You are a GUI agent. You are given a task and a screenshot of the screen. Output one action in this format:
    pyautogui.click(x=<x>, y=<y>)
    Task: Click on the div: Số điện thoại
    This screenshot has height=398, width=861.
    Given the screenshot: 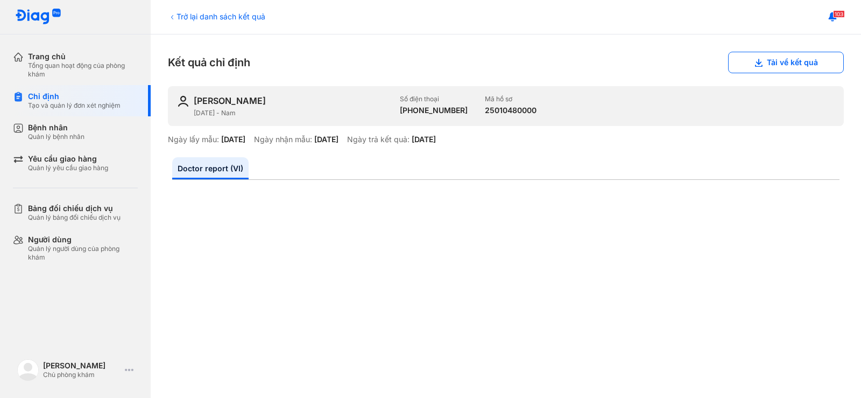 What is the action you would take?
    pyautogui.click(x=434, y=99)
    